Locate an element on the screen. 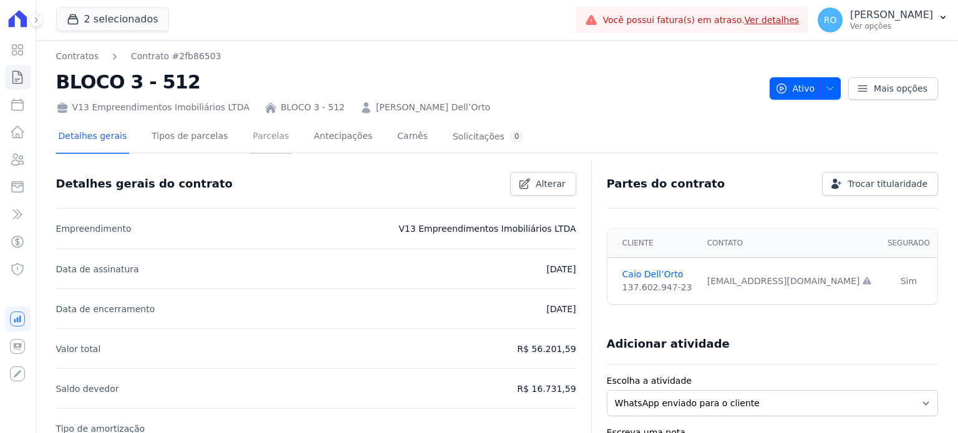 Image resolution: width=958 pixels, height=433 pixels. a: Trocar titularidade is located at coordinates (880, 184).